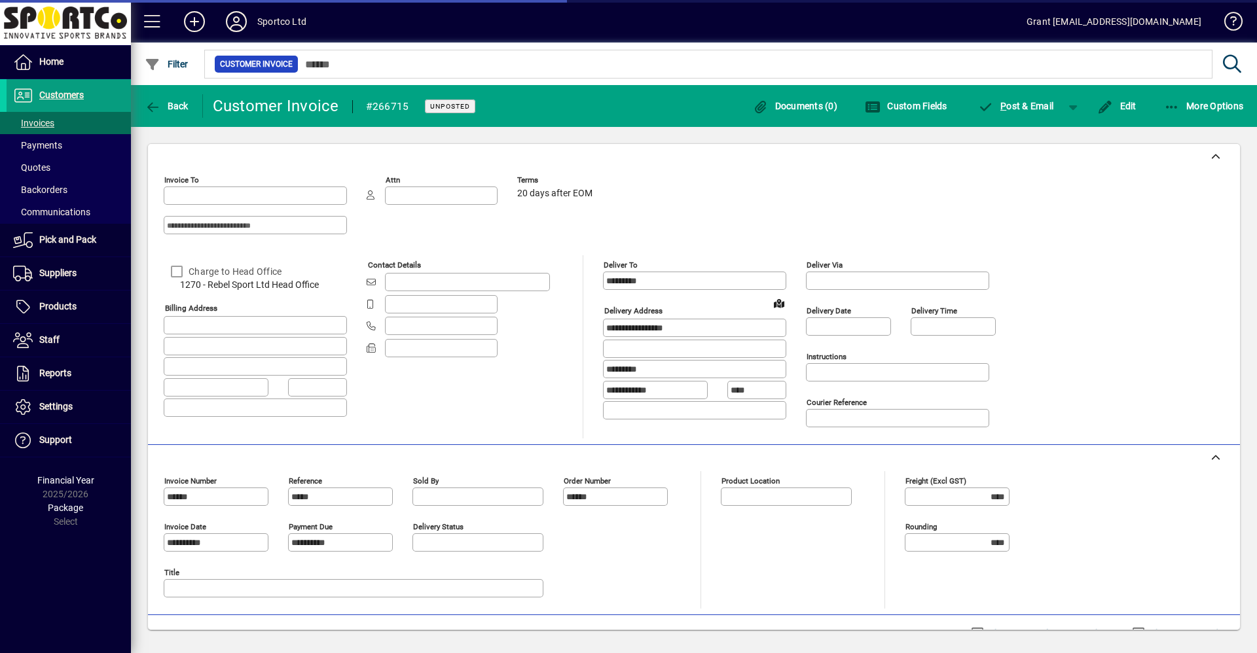 This screenshot has height=653, width=1257. What do you see at coordinates (1016, 106) in the screenshot?
I see `button: Post & Email` at bounding box center [1016, 106].